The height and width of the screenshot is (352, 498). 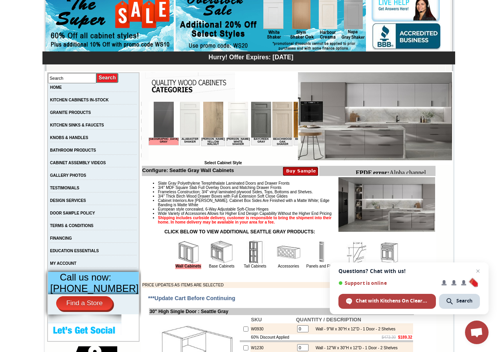 I want to click on span: Wide Variety of Accessories Allows for Higher End Design Capability Without the Higher End Pricing, so click(x=245, y=213).